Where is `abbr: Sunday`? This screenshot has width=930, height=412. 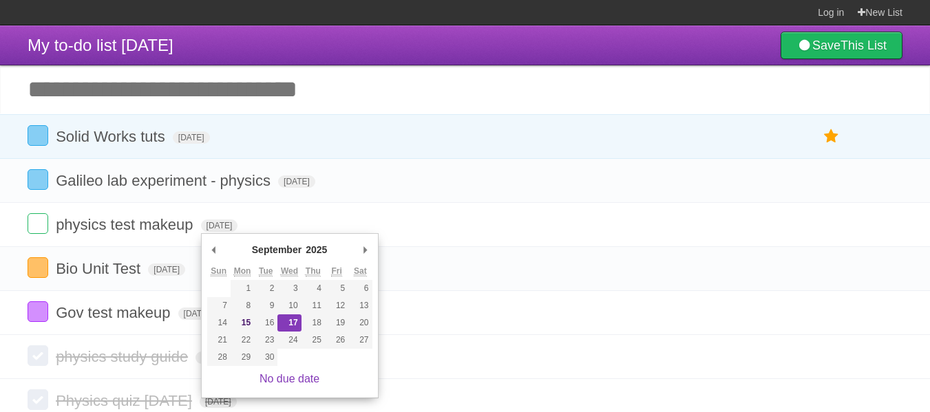
abbr: Sunday is located at coordinates (218, 271).